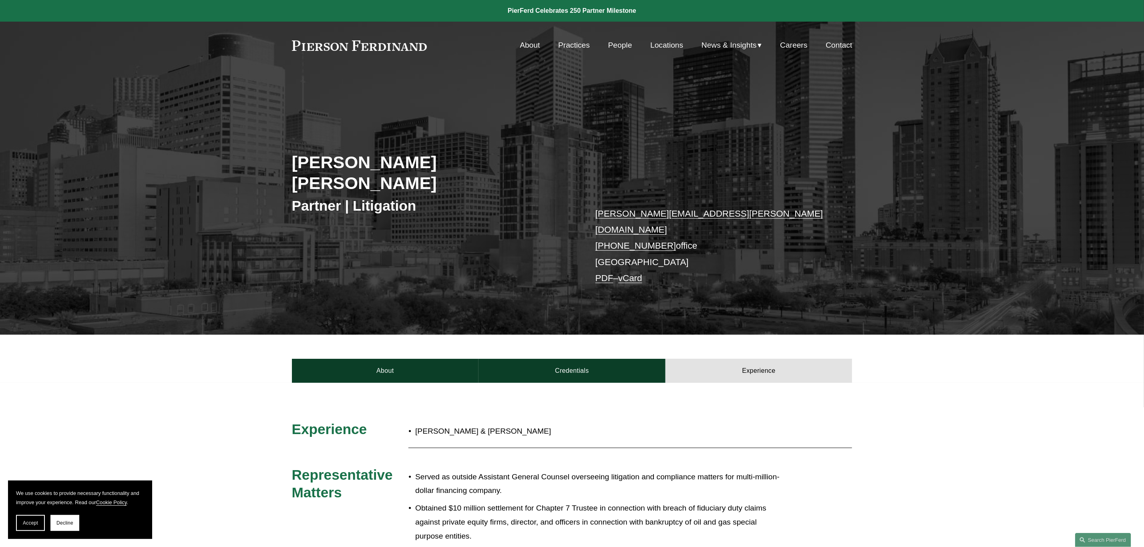 This screenshot has height=547, width=1144. Describe the element at coordinates (80, 510) in the screenshot. I see `section: Cookie banner` at that location.